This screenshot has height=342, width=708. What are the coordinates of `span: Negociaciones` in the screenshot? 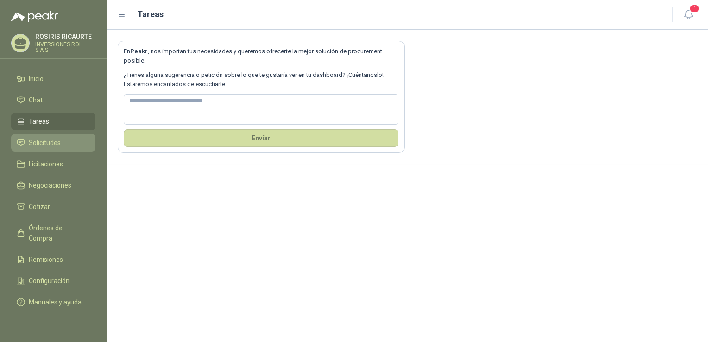 It's located at (50, 185).